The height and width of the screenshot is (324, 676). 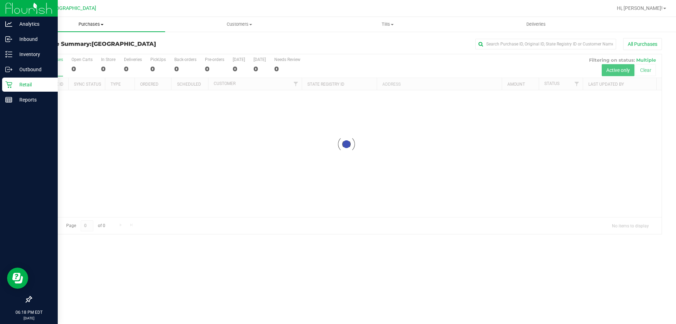 What do you see at coordinates (536, 24) in the screenshot?
I see `a: Deliveries` at bounding box center [536, 24].